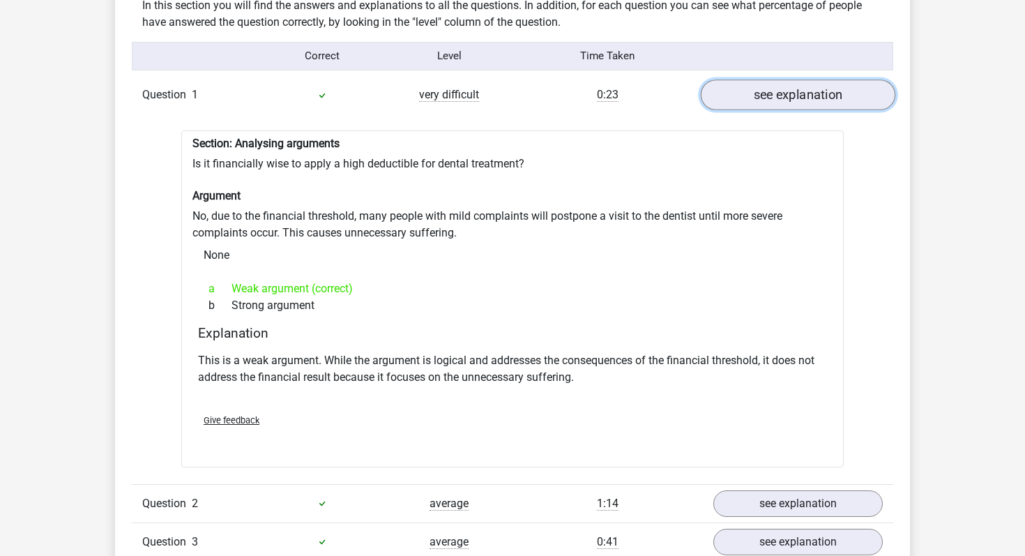 The width and height of the screenshot is (1025, 556). What do you see at coordinates (231, 420) in the screenshot?
I see `span: Give feedback` at bounding box center [231, 420].